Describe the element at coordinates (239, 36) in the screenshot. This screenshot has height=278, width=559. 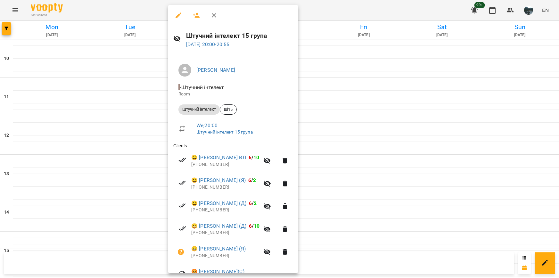
I see `h6: Штучний інтелект 15 група` at that location.